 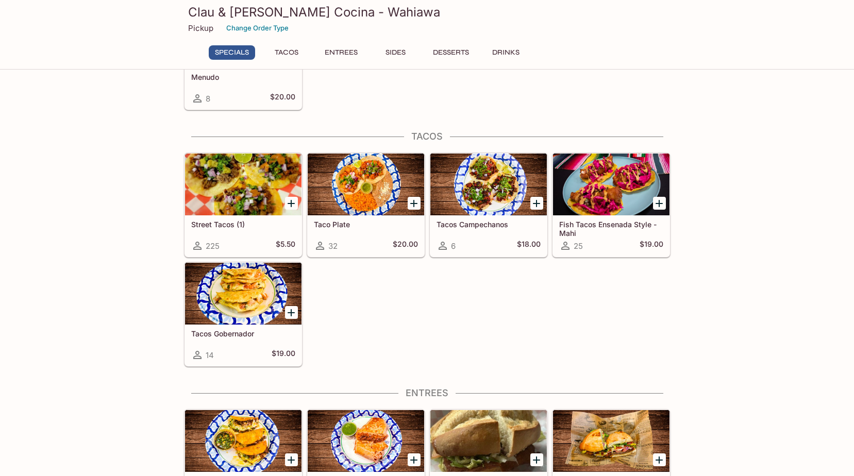 I want to click on button: Entrees, so click(x=341, y=53).